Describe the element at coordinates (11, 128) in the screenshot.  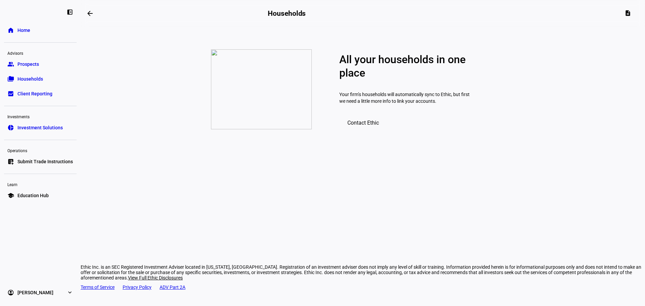
I see `eth-mat-symbol: pie_chart` at that location.